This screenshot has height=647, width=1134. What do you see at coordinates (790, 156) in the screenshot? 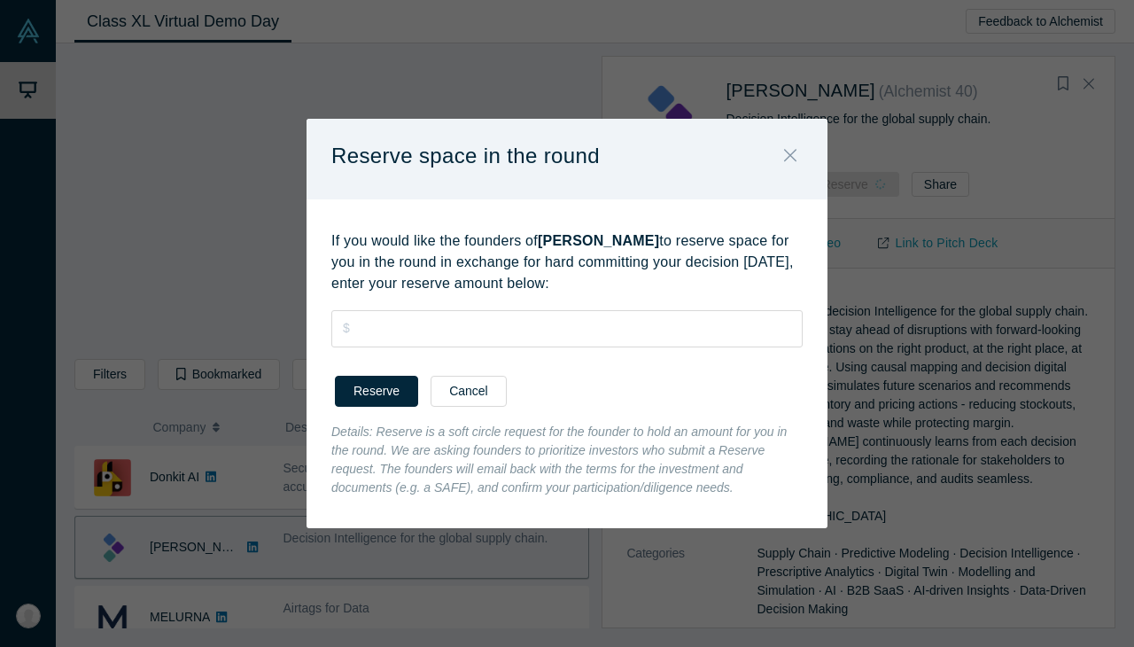
I see `button: Close` at bounding box center [790, 156].